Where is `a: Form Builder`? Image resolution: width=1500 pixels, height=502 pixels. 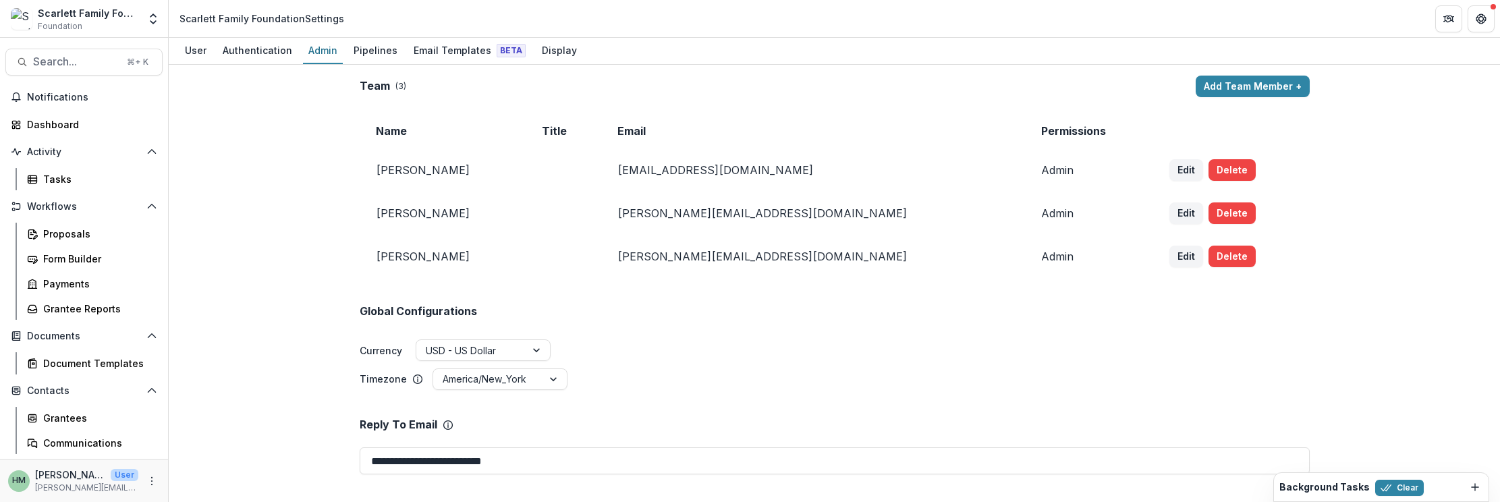
a: Form Builder is located at coordinates (92, 259).